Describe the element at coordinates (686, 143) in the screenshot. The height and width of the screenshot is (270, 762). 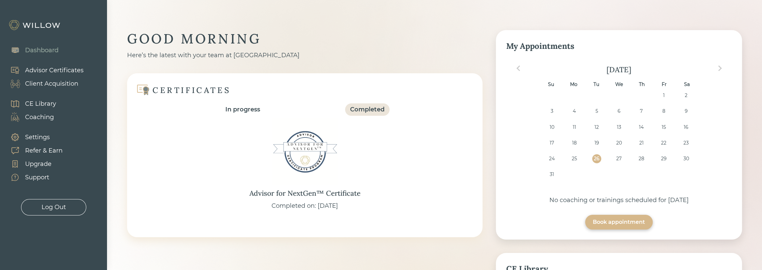
I see `div: Choose Saturday, August 23rd, 2025` at that location.